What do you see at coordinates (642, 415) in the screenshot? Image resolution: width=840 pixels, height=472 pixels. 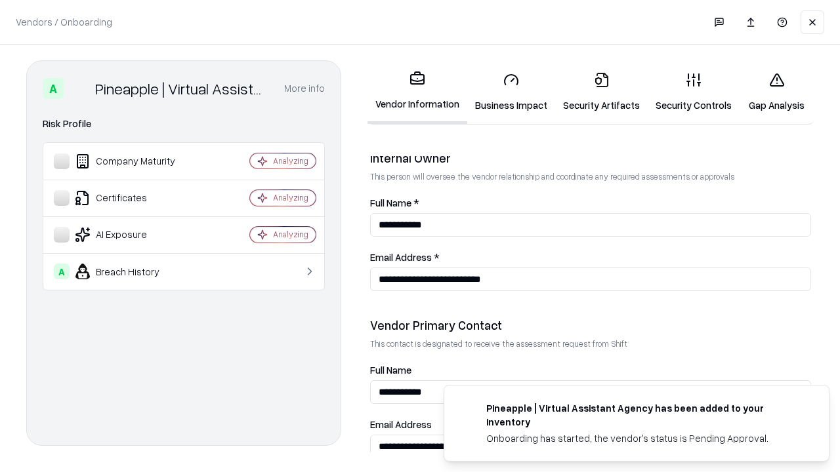 I see `div: Pineapple | Virtual Assistant Agency has been added to your inventory` at bounding box center [642, 415].